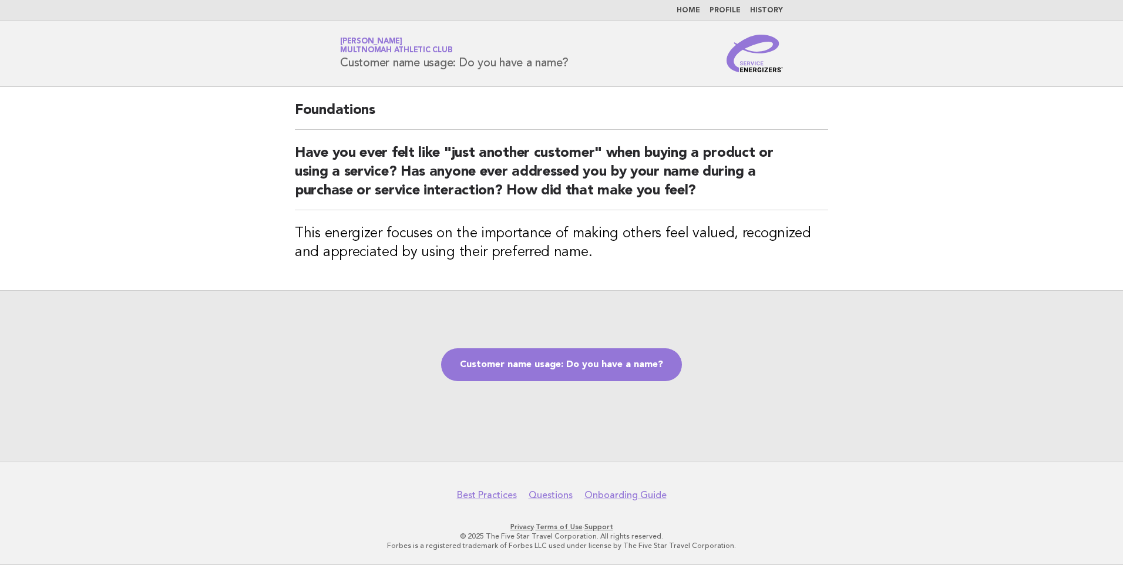 This screenshot has height=565, width=1123. Describe the element at coordinates (562, 115) in the screenshot. I see `h2: Foundations` at that location.